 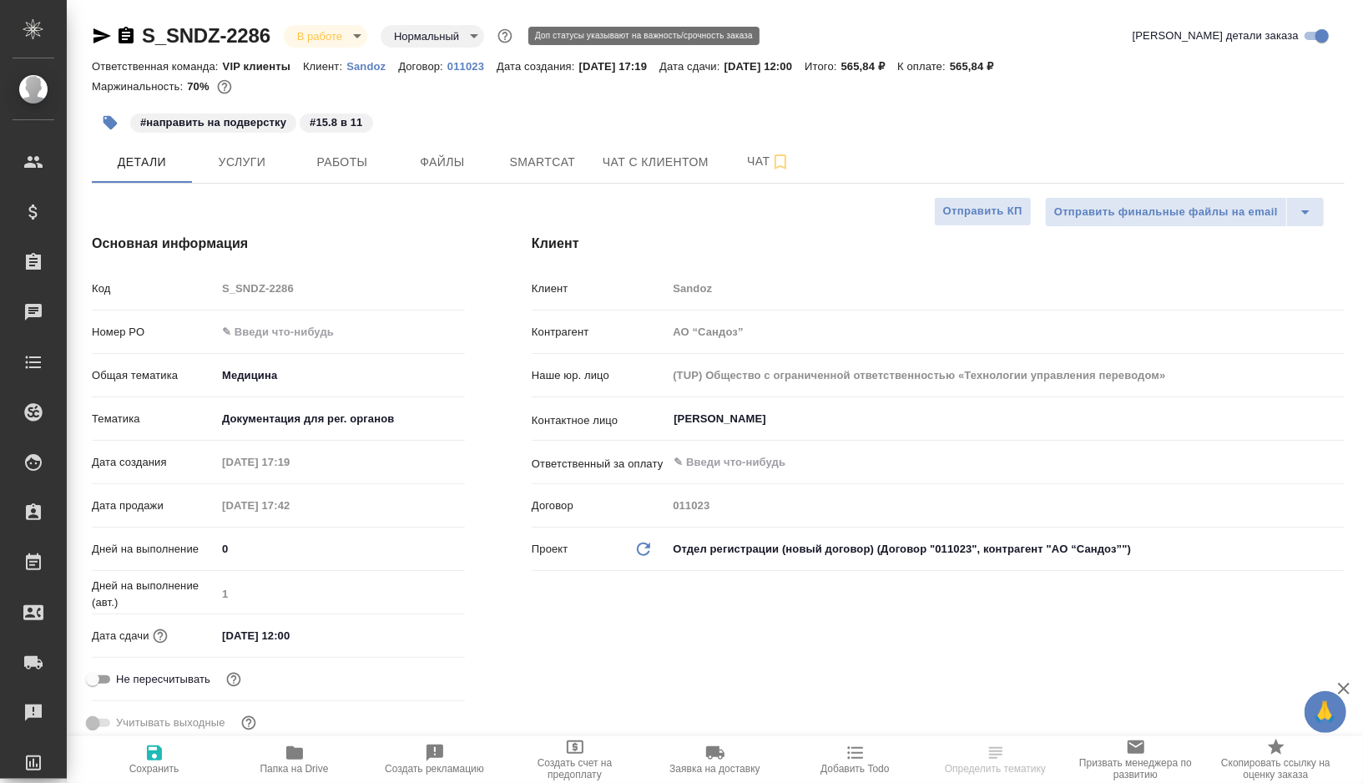 What do you see at coordinates (213, 123) in the screenshot?
I see `p: #направить на подверстку` at bounding box center [213, 123].